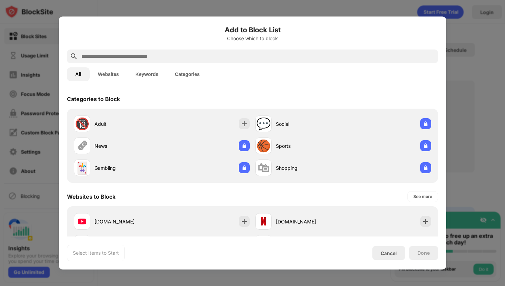  I want to click on div: Done, so click(424, 253).